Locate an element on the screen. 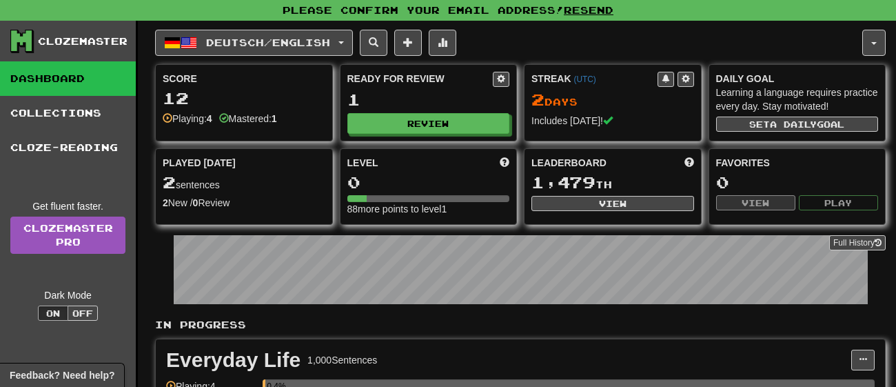 The image size is (896, 387). div: th is located at coordinates (613, 183).